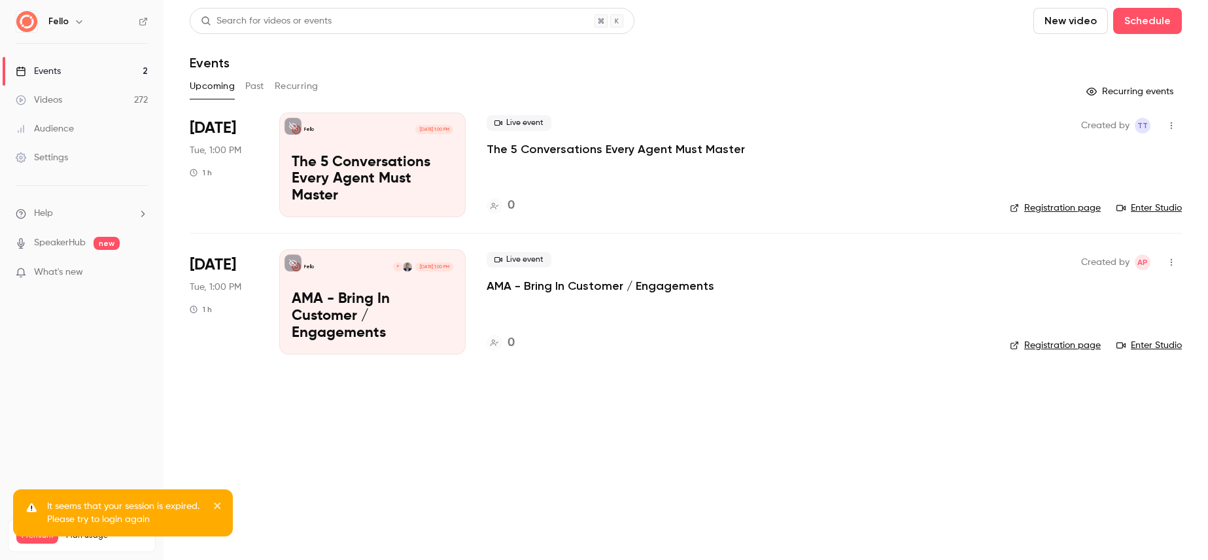 The width and height of the screenshot is (1208, 560). What do you see at coordinates (615, 149) in the screenshot?
I see `a: The 5 Conversations Every Agent Must Master` at bounding box center [615, 149].